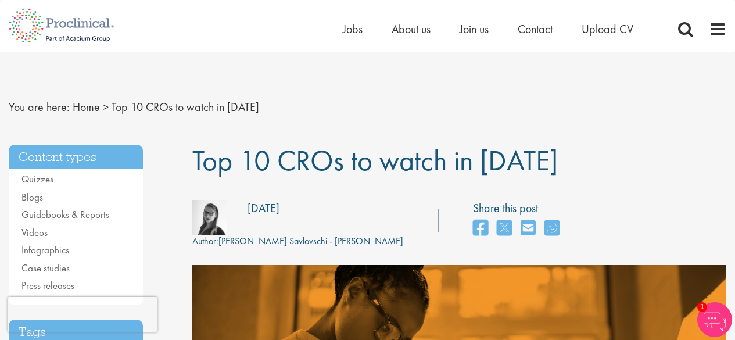  I want to click on a: Quizzes, so click(37, 179).